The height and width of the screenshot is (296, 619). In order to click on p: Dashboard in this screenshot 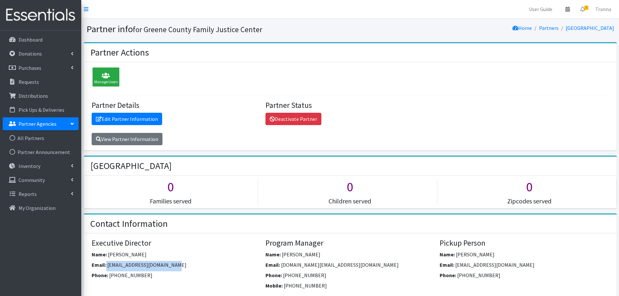, I will do `click(31, 40)`.